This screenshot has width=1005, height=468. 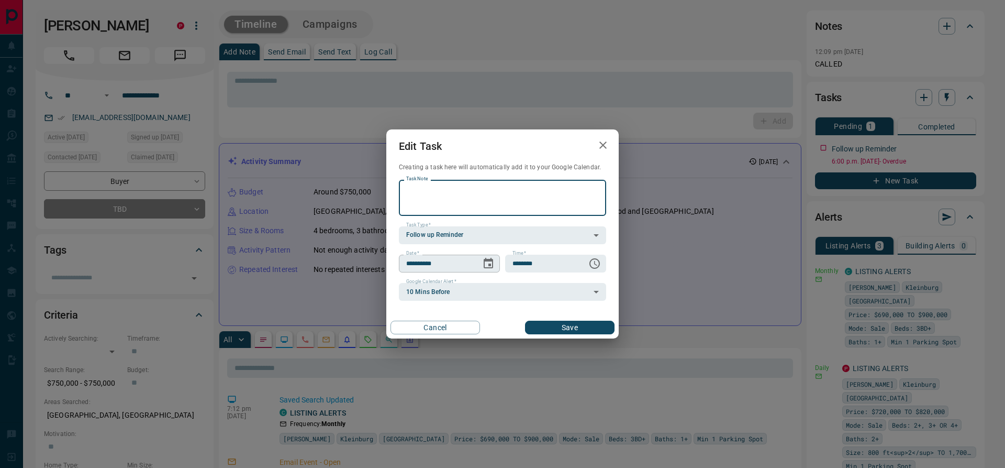 What do you see at coordinates (420, 146) in the screenshot?
I see `h2: Edit Task` at bounding box center [420, 146].